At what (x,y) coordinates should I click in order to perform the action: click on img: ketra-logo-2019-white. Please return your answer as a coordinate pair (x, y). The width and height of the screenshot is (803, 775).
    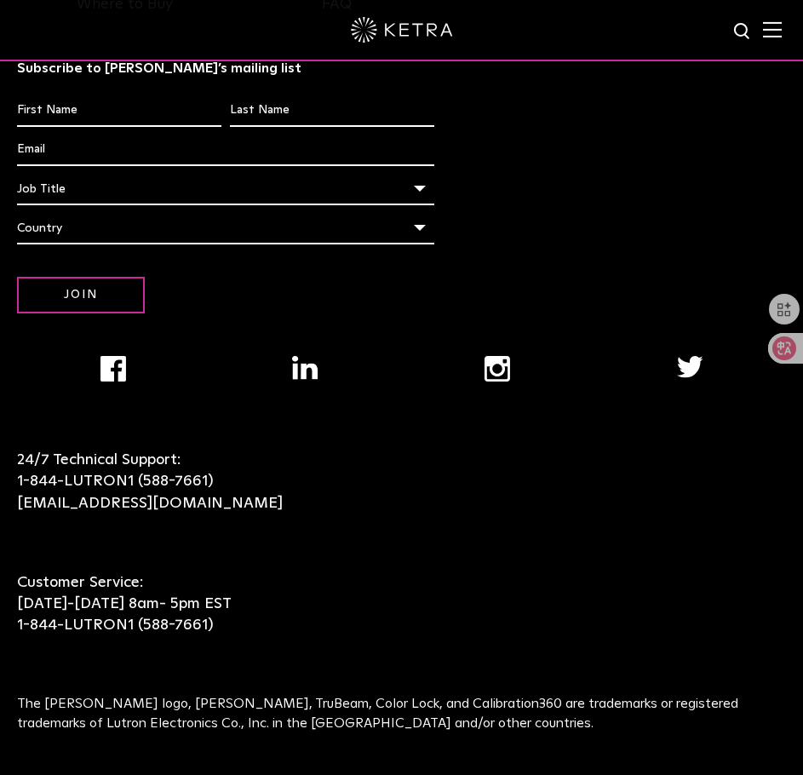
    Looking at the image, I should click on (402, 30).